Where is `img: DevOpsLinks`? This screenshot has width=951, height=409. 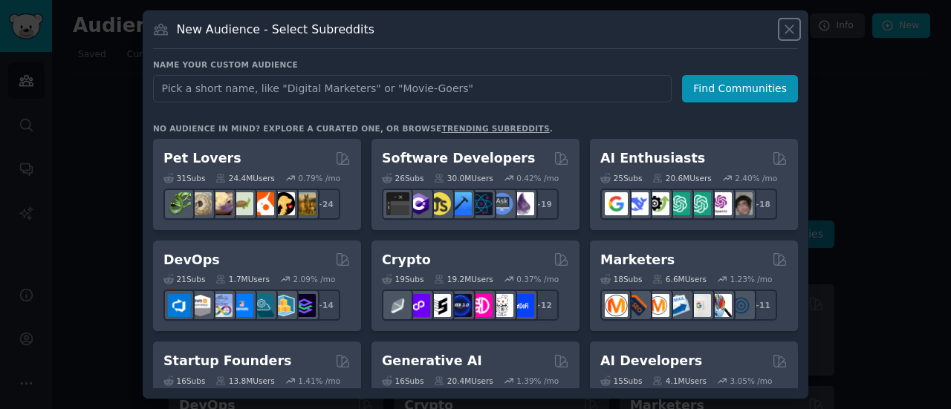
img: DevOpsLinks is located at coordinates (241, 305).